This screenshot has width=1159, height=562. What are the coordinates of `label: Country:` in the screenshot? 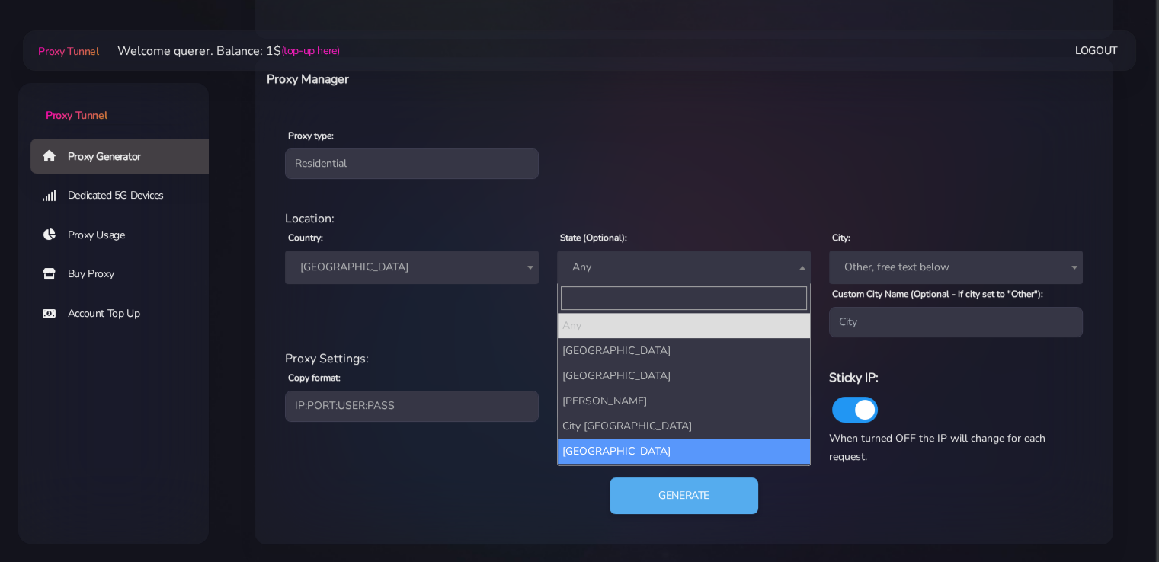 It's located at (306, 238).